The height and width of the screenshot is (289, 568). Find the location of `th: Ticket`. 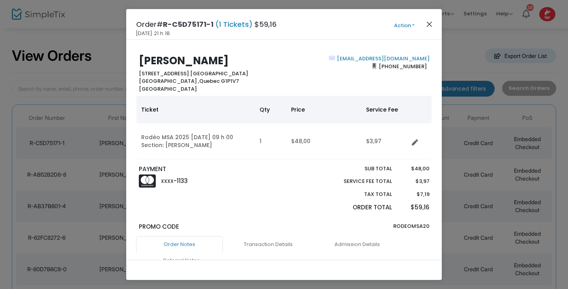

th: Ticket is located at coordinates (196, 110).